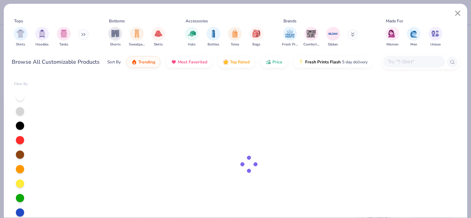 This screenshot has height=218, width=471. Describe the element at coordinates (236, 62) in the screenshot. I see `button: Top Rated` at that location.